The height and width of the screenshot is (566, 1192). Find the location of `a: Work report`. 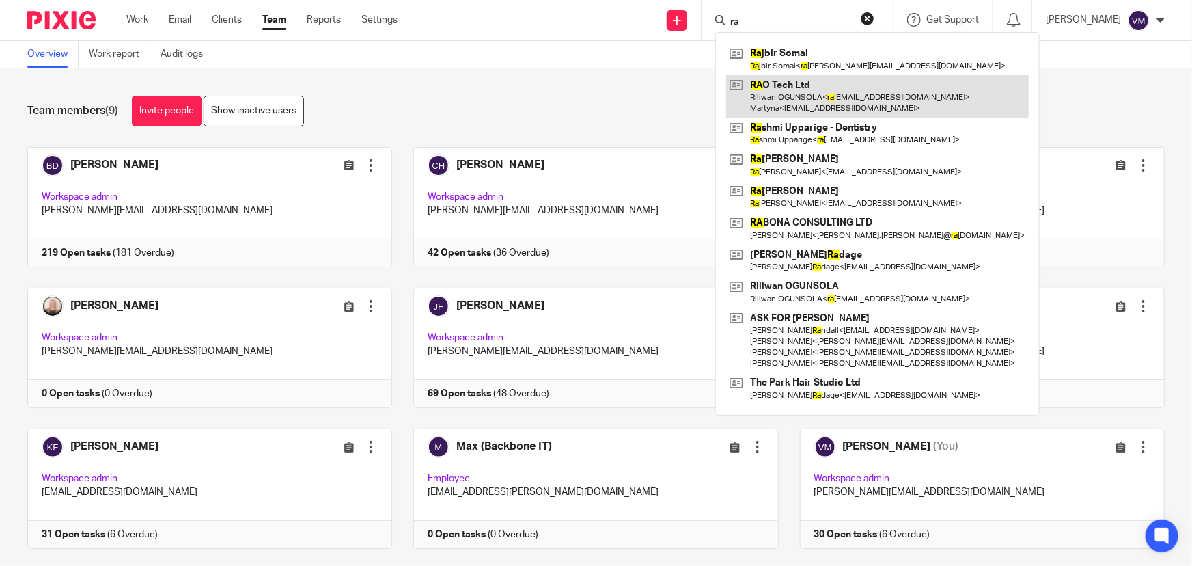

a: Work report is located at coordinates (120, 54).